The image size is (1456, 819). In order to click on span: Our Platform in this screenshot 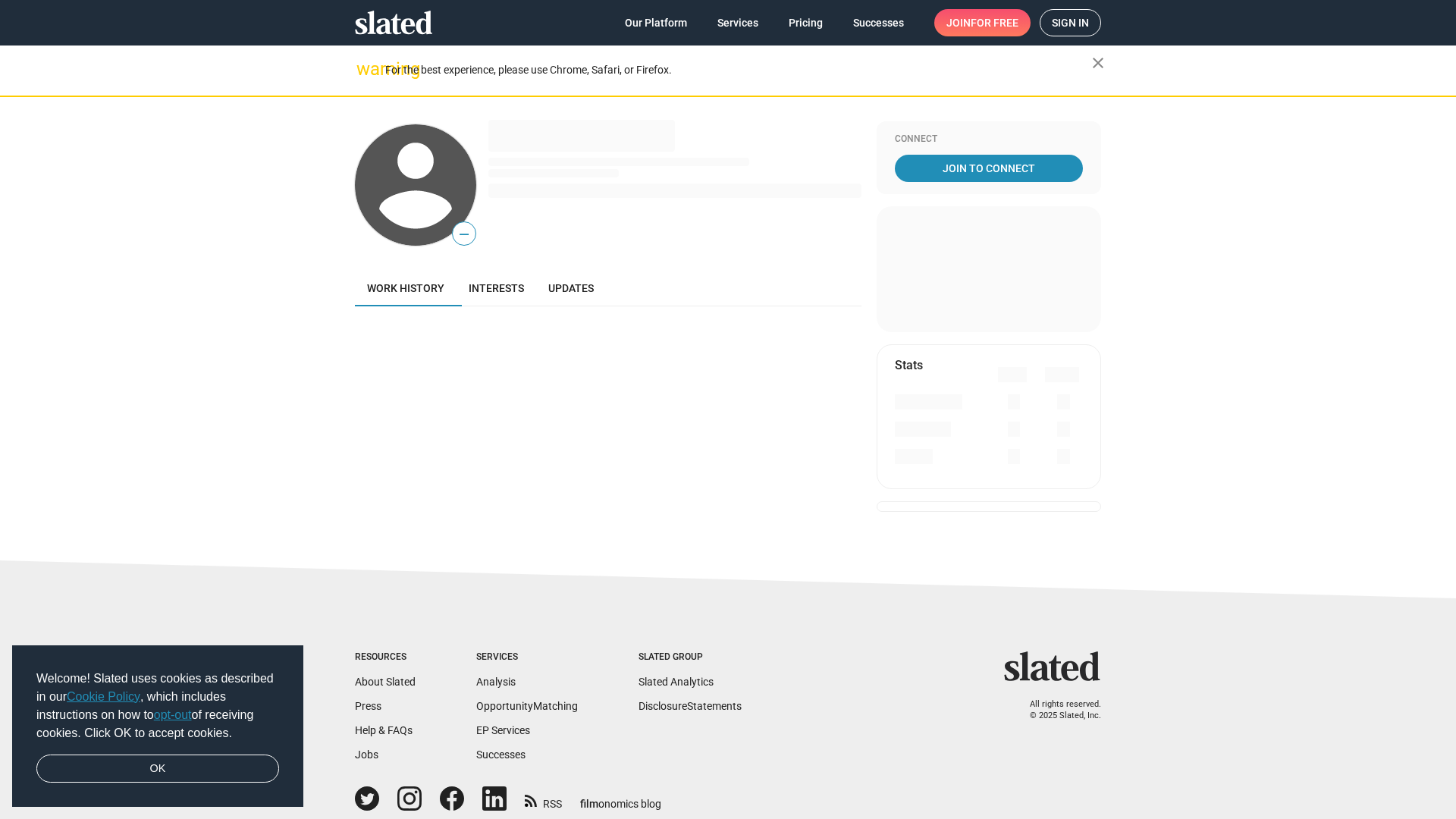, I will do `click(656, 23)`.